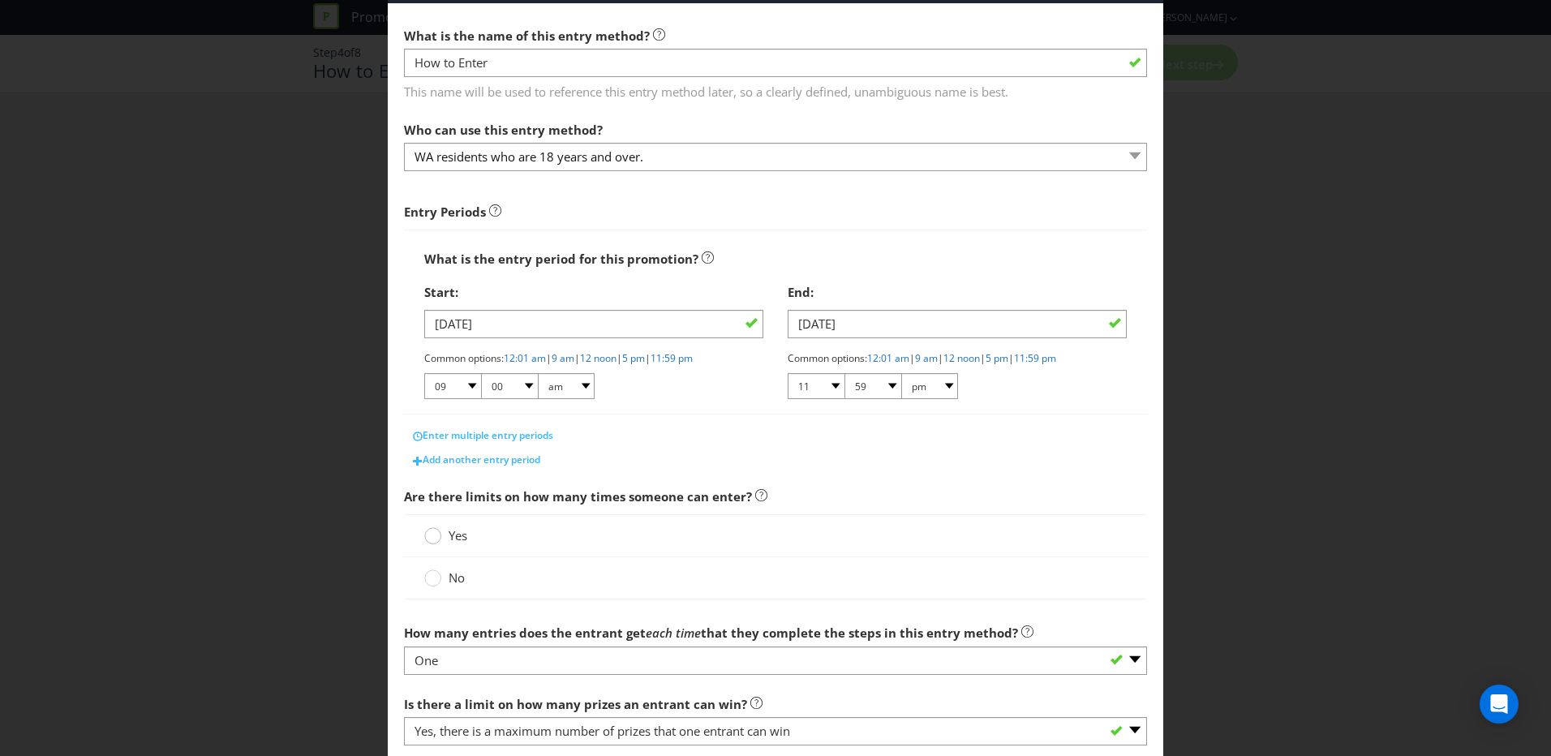 Image resolution: width=1551 pixels, height=756 pixels. What do you see at coordinates (561, 259) in the screenshot?
I see `span: What is the entry period for this promotion?` at bounding box center [561, 259].